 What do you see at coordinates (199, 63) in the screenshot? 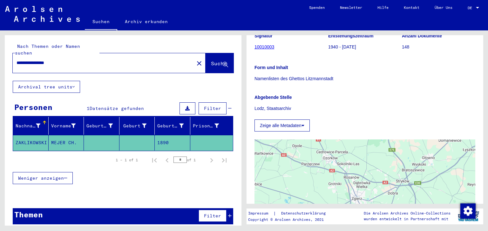
I see `button: Clear` at bounding box center [199, 63].